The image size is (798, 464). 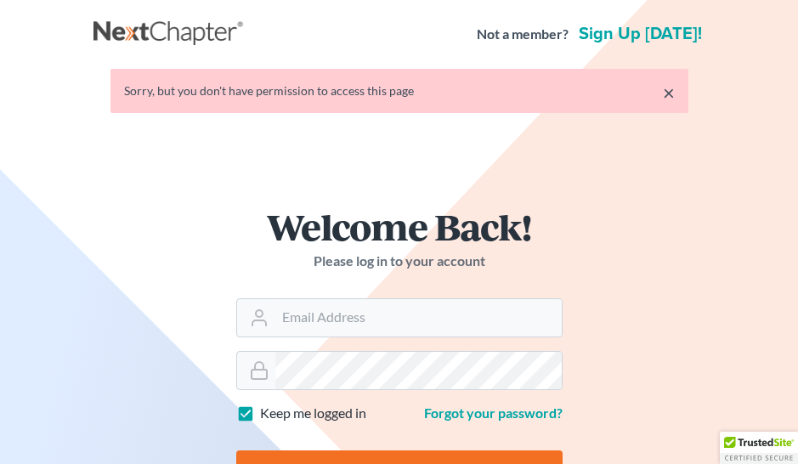 I want to click on p: Please log in to your account, so click(x=399, y=261).